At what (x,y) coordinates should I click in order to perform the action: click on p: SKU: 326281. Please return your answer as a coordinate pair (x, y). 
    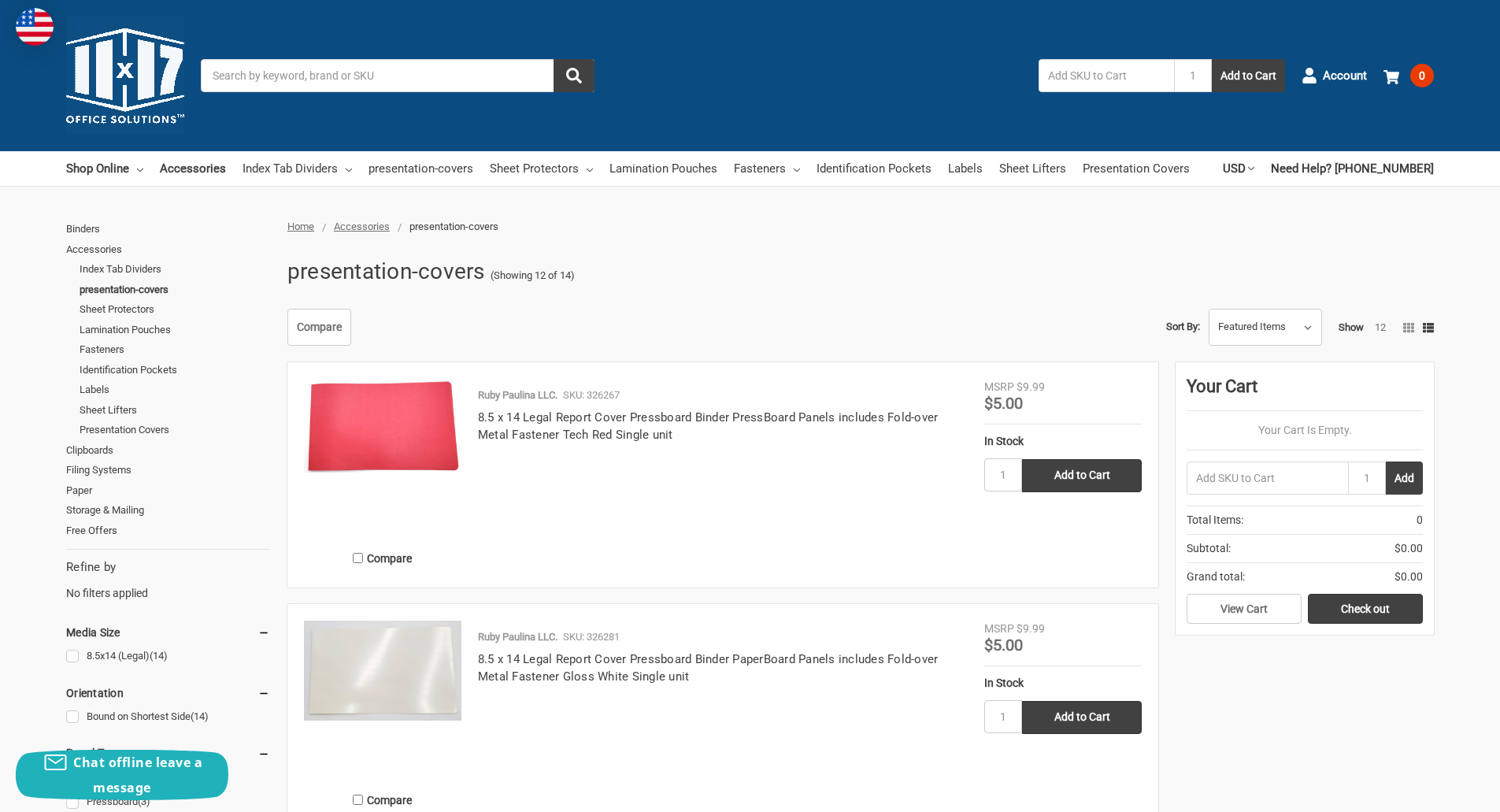
    Looking at the image, I should click on (592, 636).